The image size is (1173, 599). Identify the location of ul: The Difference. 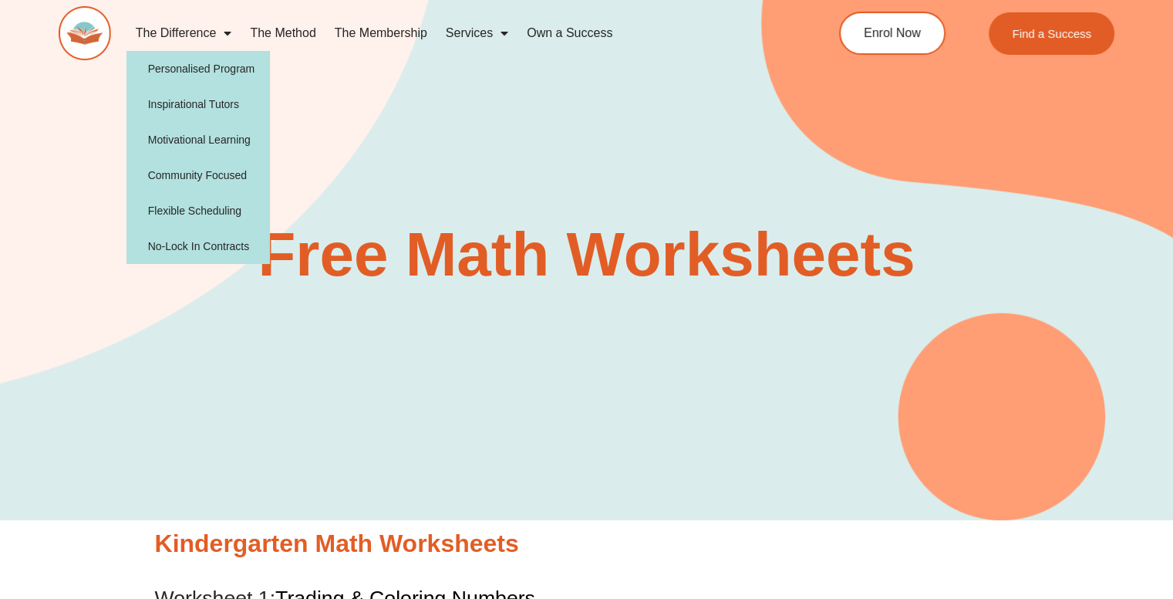
(198, 157).